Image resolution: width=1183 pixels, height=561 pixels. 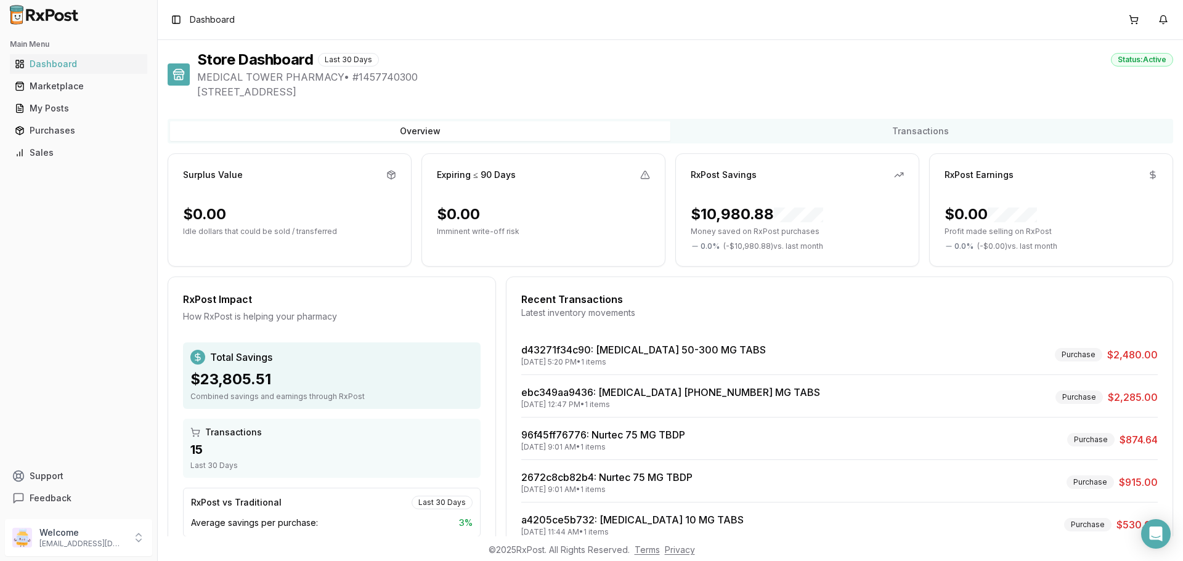 I want to click on span: $2,285.00, so click(x=1133, y=397).